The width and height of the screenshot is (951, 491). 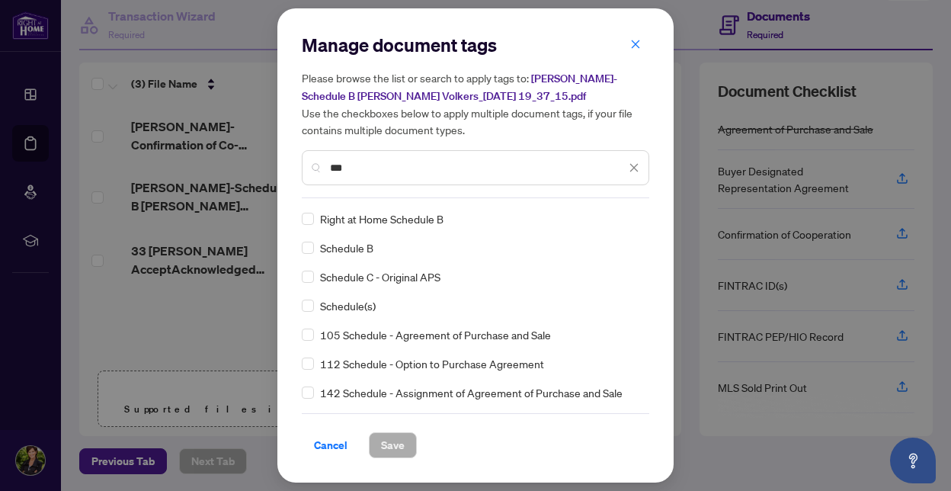 What do you see at coordinates (475, 104) in the screenshot?
I see `h5: Please browse the list or search to apply tags to: Use the checkboxes below to apply multiple doc...` at bounding box center [475, 104].